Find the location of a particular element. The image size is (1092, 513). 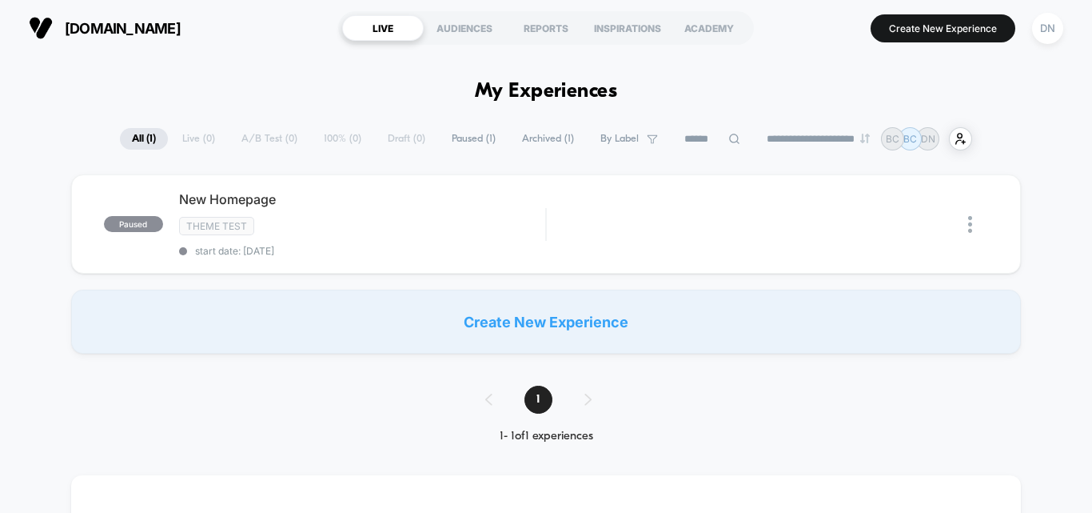

span: 1 is located at coordinates (538, 399).